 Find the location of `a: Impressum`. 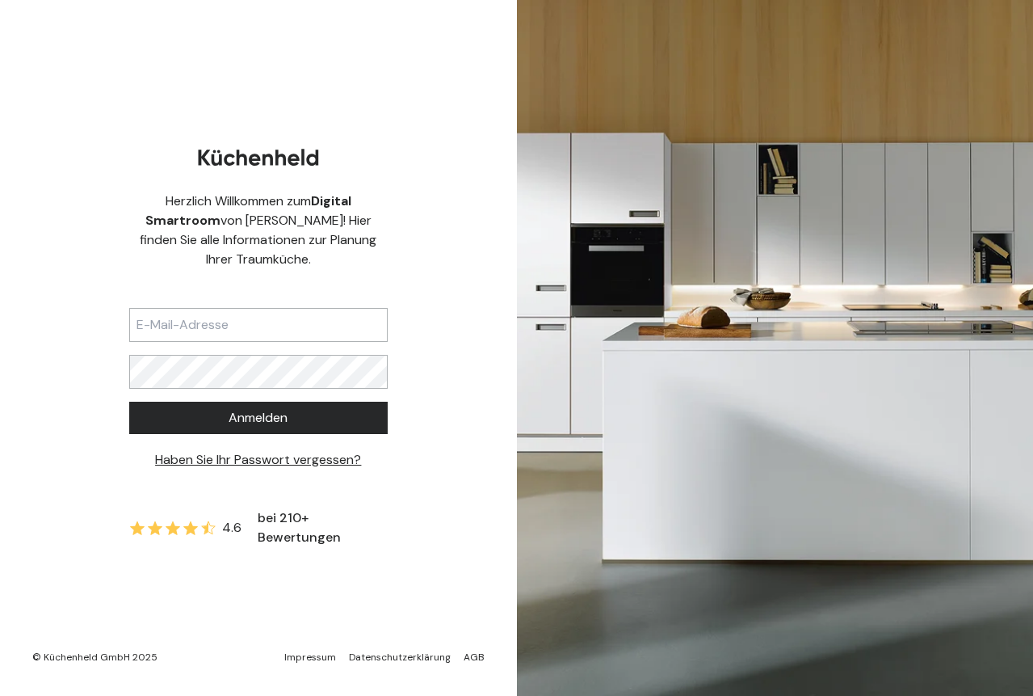

a: Impressum is located at coordinates (310, 657).